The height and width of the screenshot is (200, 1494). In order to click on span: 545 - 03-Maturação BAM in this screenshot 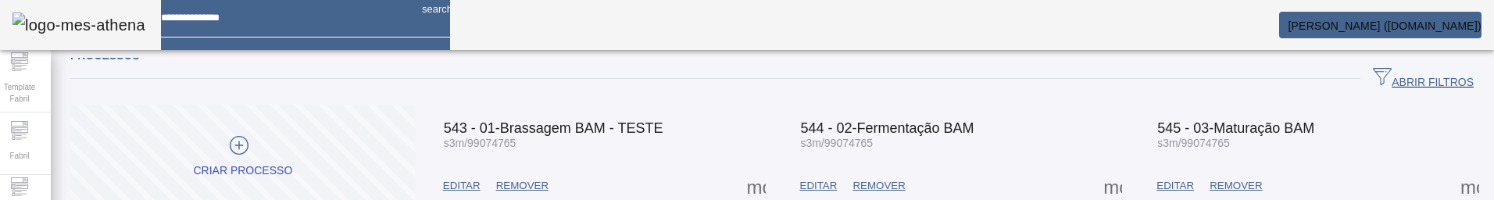, I will do `click(1235, 128)`.